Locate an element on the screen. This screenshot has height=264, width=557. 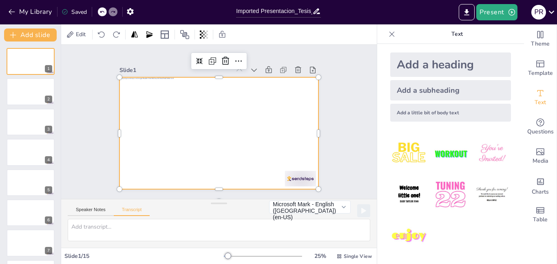
div: Add ready made slides is located at coordinates (540, 68).